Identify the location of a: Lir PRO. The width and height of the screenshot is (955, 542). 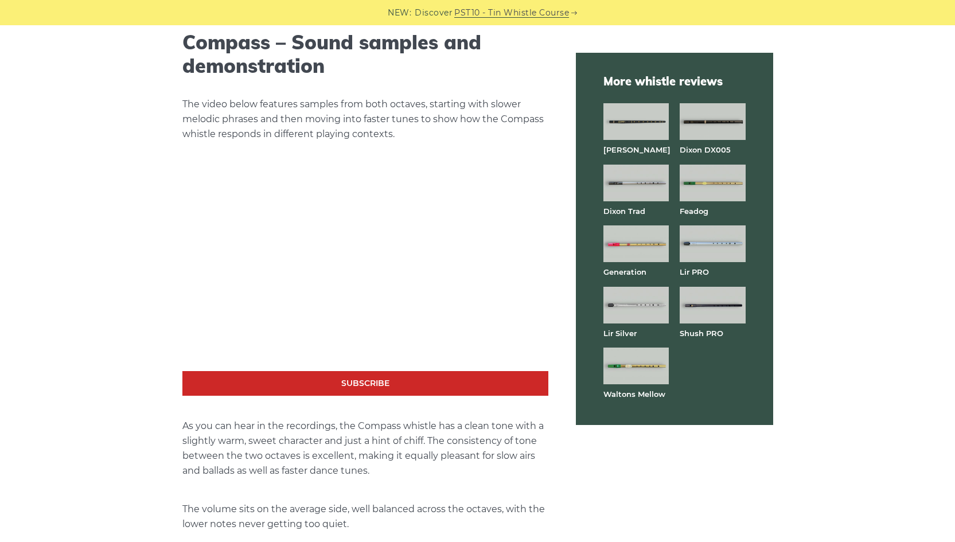
(694, 272).